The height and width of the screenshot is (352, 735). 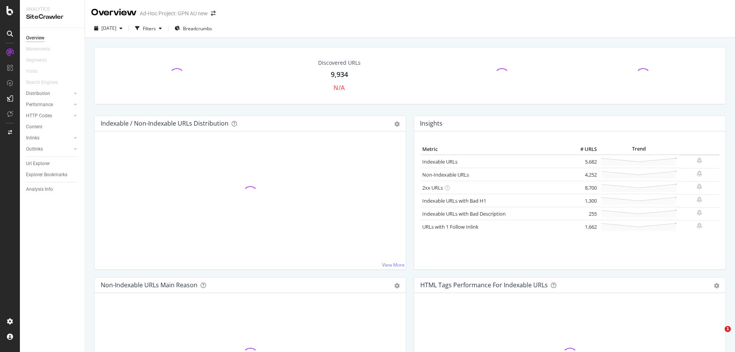 What do you see at coordinates (433, 188) in the screenshot?
I see `a: 2xx URLs` at bounding box center [433, 188].